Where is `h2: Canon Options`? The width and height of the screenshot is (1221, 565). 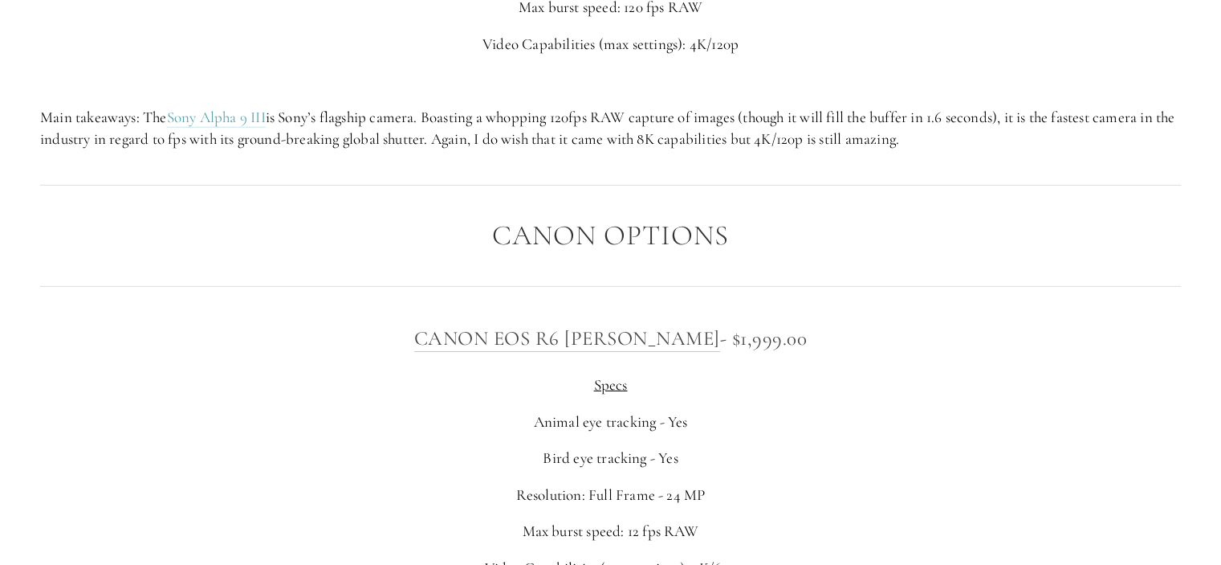
h2: Canon Options is located at coordinates (610, 235).